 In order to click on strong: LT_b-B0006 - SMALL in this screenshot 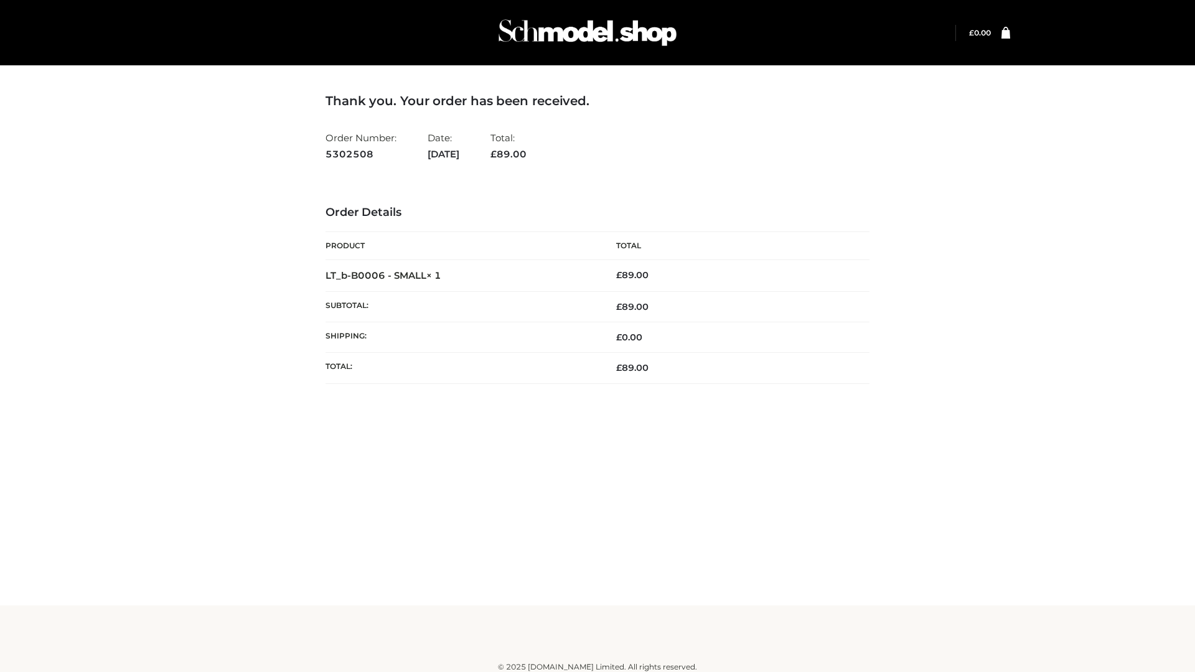, I will do `click(383, 275)`.